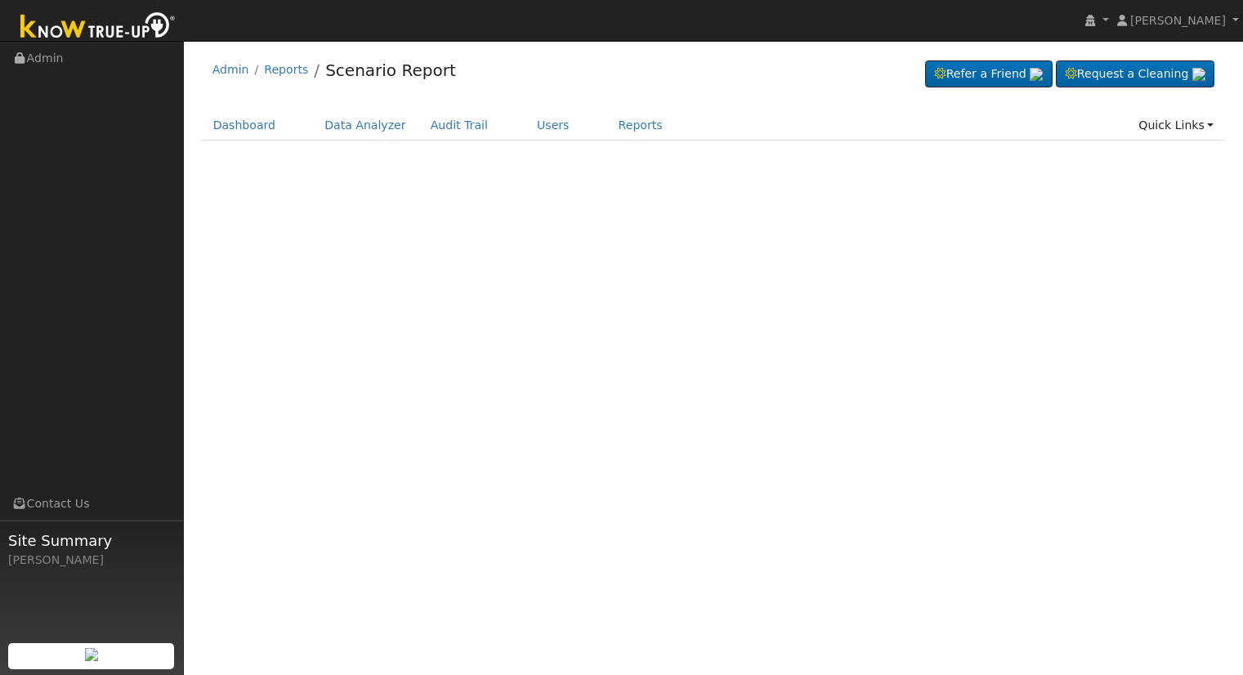 This screenshot has width=1243, height=675. I want to click on a: Data Analyzer, so click(365, 125).